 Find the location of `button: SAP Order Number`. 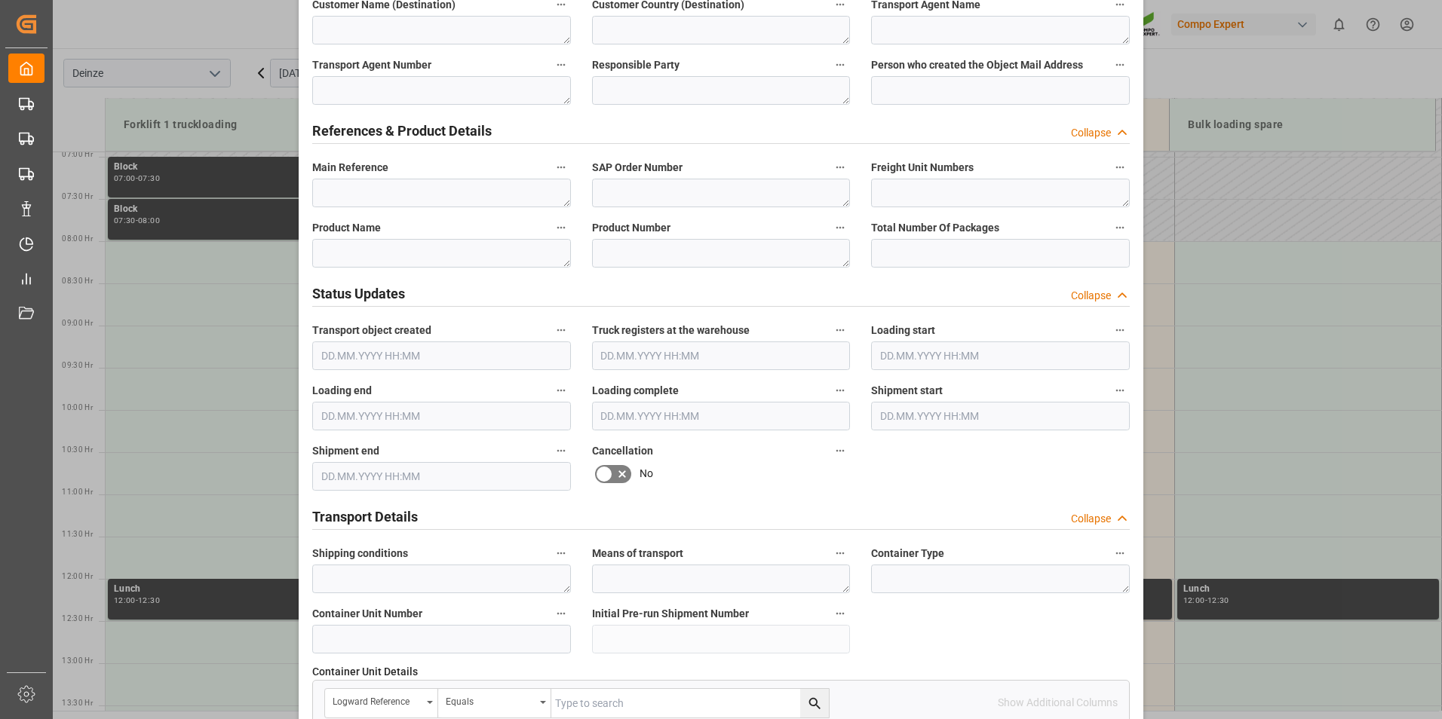

button: SAP Order Number is located at coordinates (840, 167).